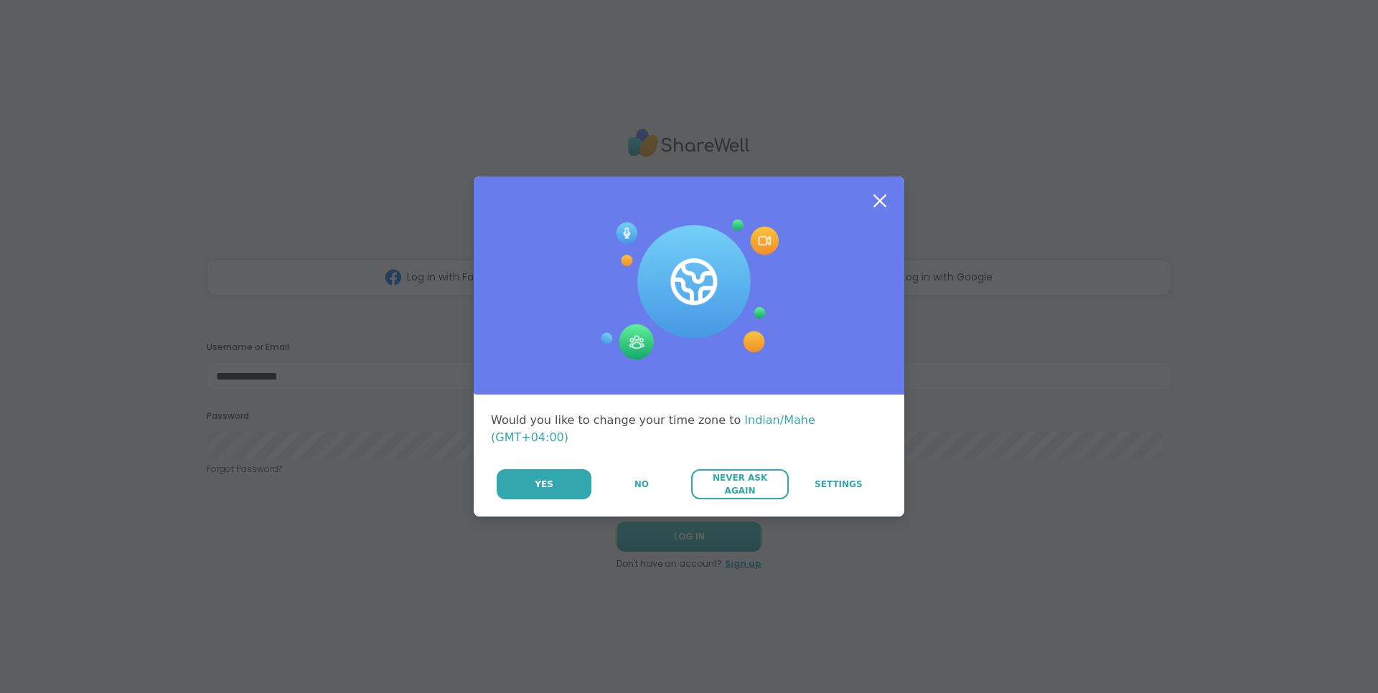 The height and width of the screenshot is (693, 1378). What do you see at coordinates (642, 485) in the screenshot?
I see `span: No` at bounding box center [642, 485].